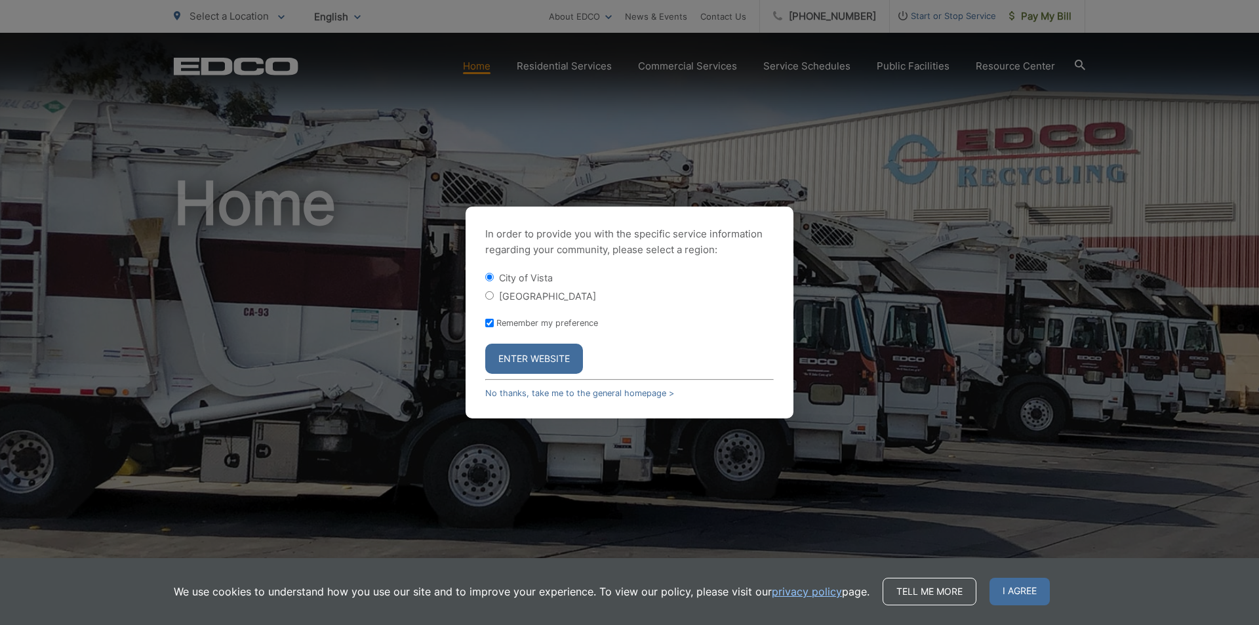  What do you see at coordinates (534, 359) in the screenshot?
I see `button: Enter Website` at bounding box center [534, 359].